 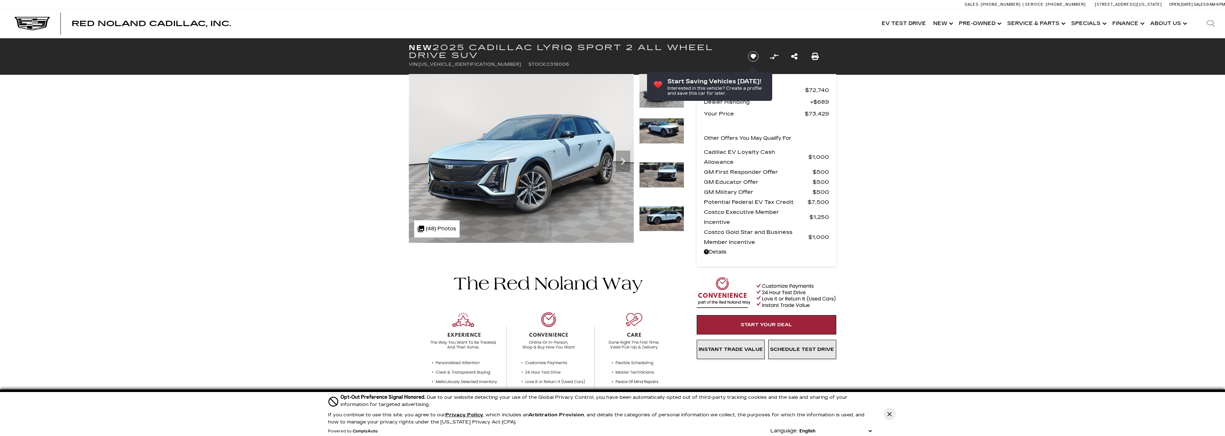 I want to click on strong: New, so click(x=421, y=48).